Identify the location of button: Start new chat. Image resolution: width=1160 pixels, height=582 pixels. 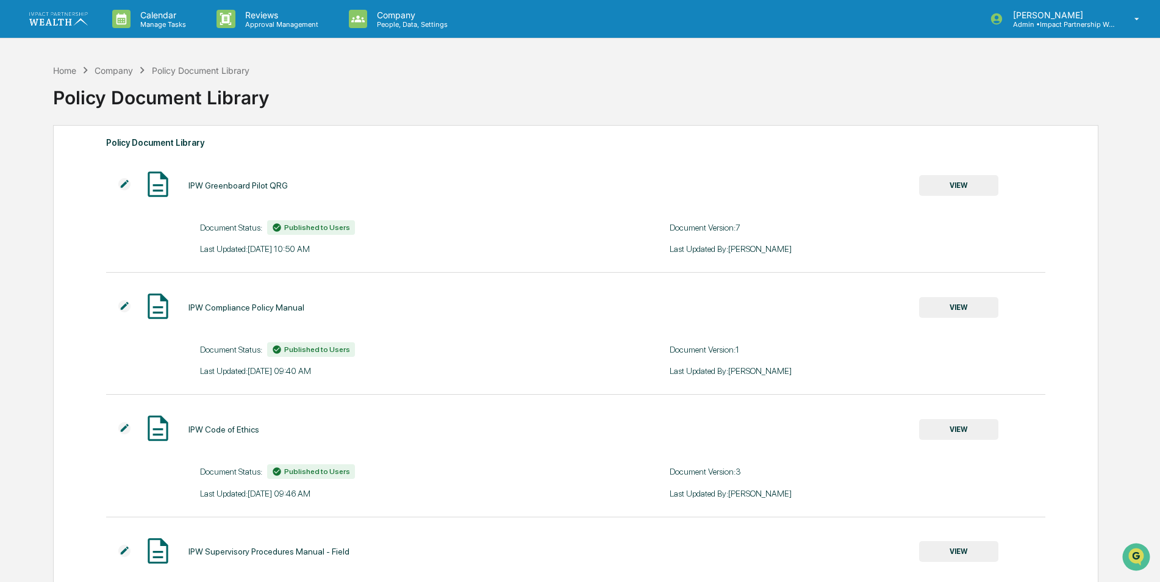
(215, 104).